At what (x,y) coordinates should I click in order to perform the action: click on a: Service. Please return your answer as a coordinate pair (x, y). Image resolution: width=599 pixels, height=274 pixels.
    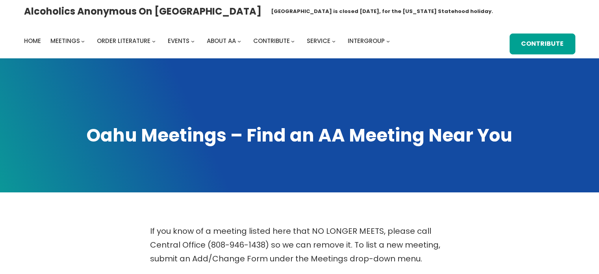
    Looking at the image, I should click on (319, 41).